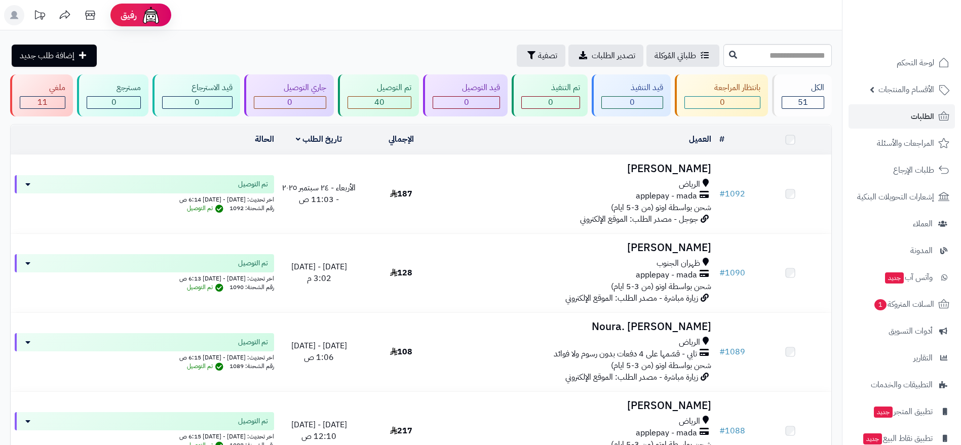 This screenshot has width=961, height=445. Describe the element at coordinates (631, 377) in the screenshot. I see `span: زيارة مباشرة - مصدر الطلب: الموقع الإلكتروني` at that location.